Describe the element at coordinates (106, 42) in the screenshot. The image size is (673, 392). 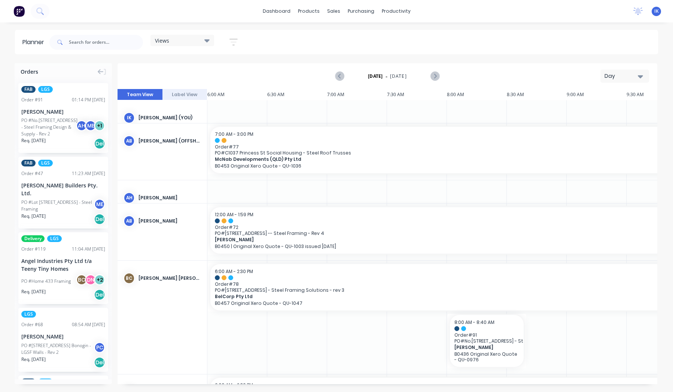
I see `input: Search for orders...` at that location.